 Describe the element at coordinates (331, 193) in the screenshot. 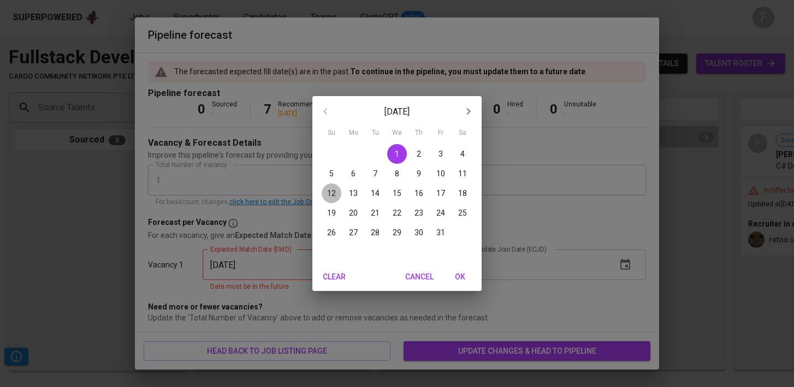

I see `p: 12` at that location.